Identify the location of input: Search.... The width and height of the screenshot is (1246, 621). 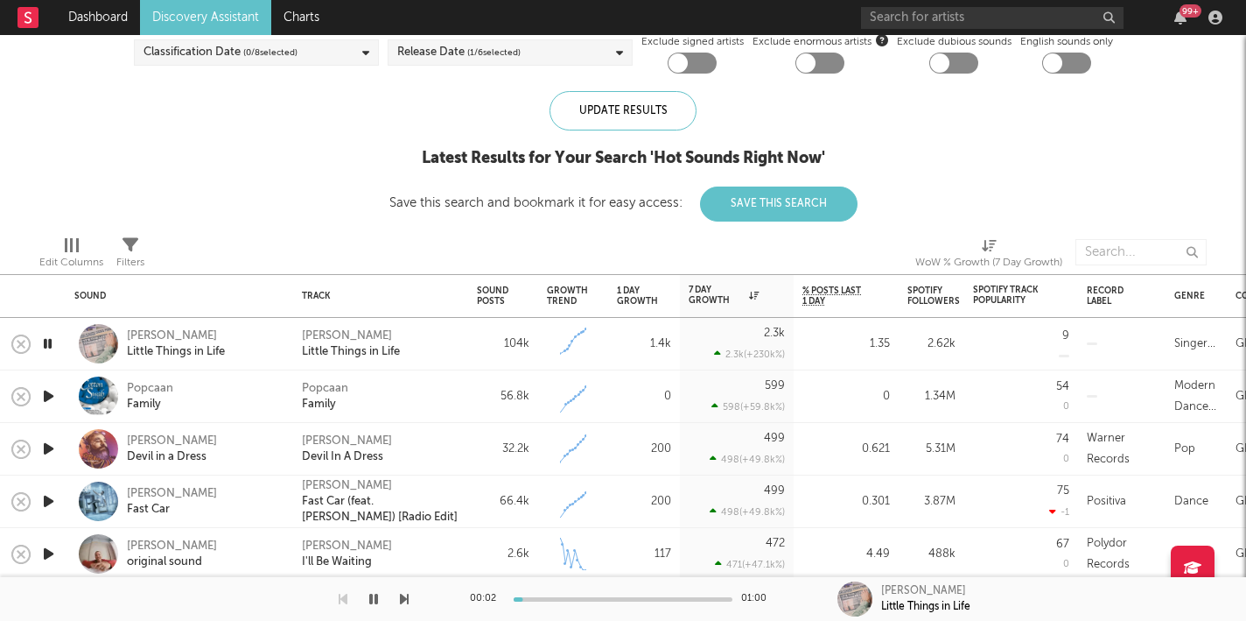
(1141, 252).